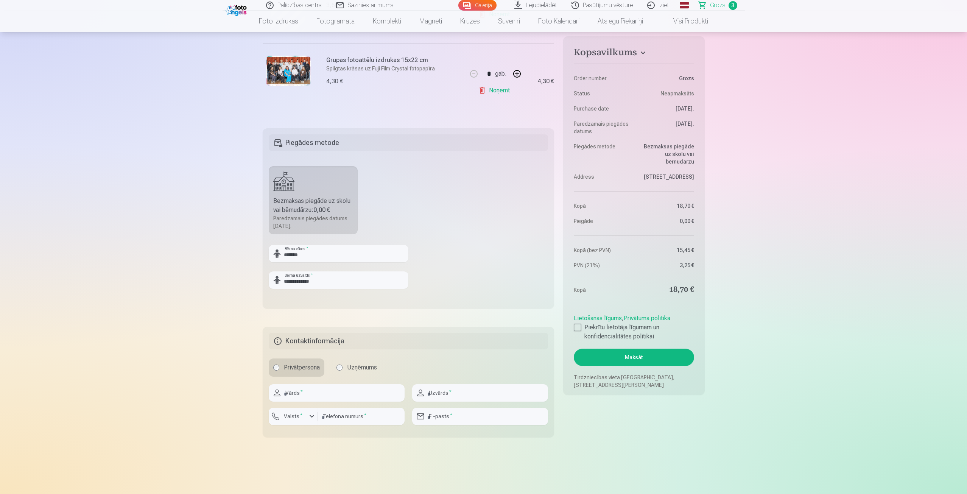 The height and width of the screenshot is (494, 967). Describe the element at coordinates (293, 417) in the screenshot. I see `label: Valsts` at that location.